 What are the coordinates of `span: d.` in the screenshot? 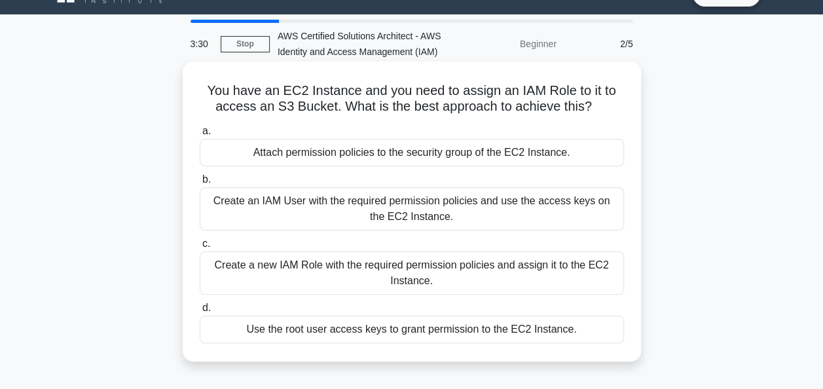 It's located at (206, 307).